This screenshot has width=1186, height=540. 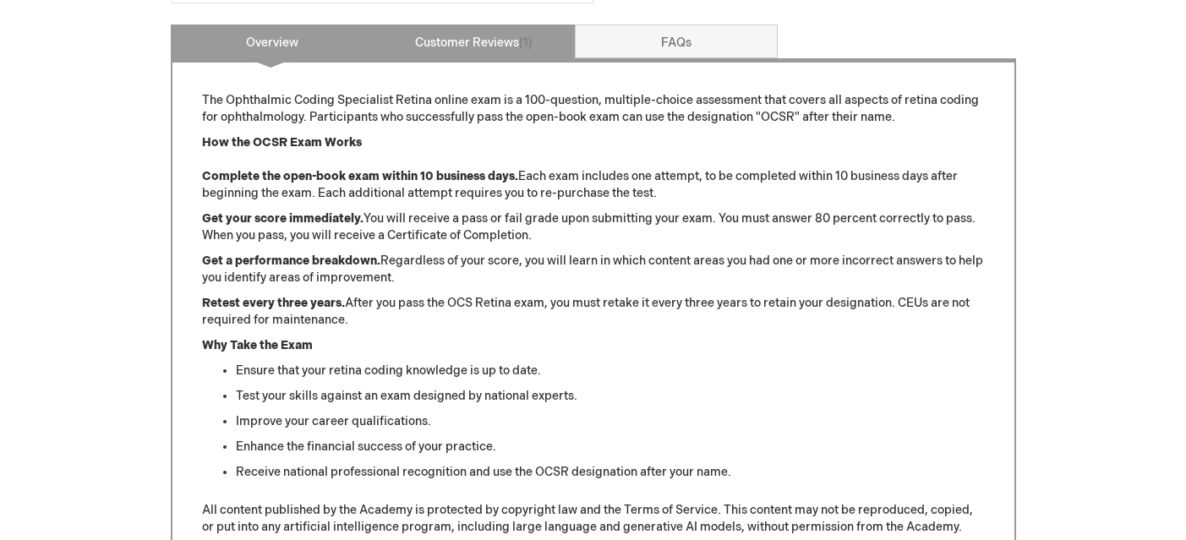 What do you see at coordinates (360, 176) in the screenshot?
I see `strong: Complete the open-book exam within 10 business days.` at bounding box center [360, 176].